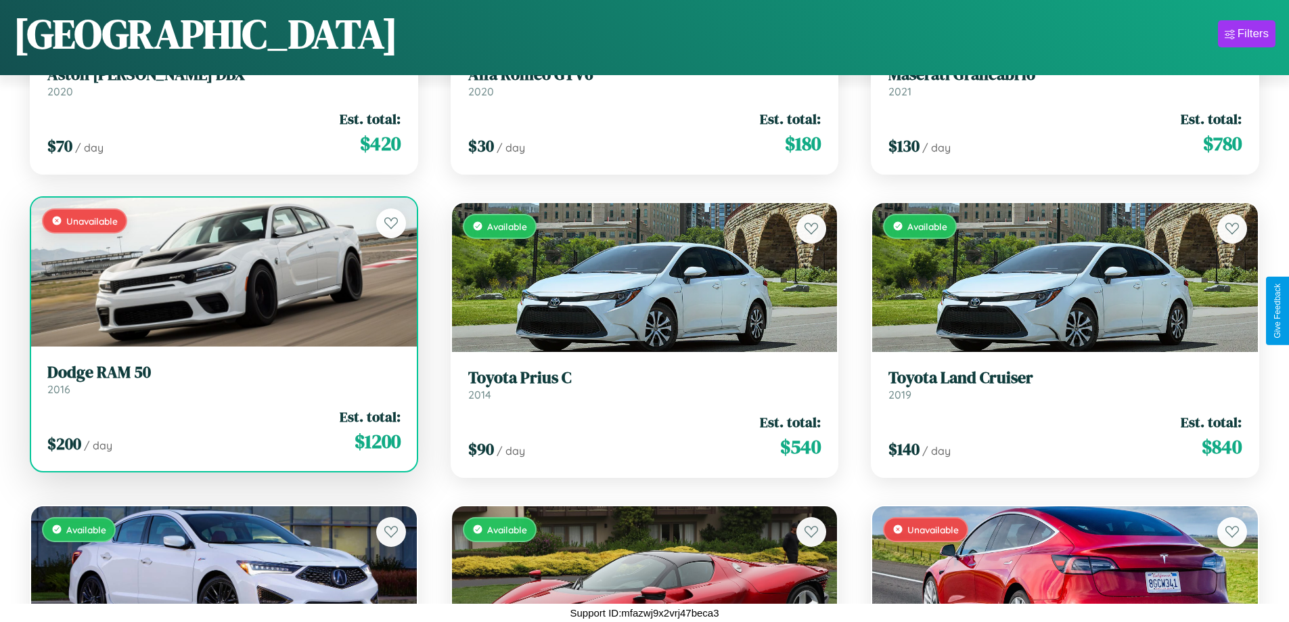 This screenshot has height=622, width=1289. I want to click on span: $ 180, so click(803, 143).